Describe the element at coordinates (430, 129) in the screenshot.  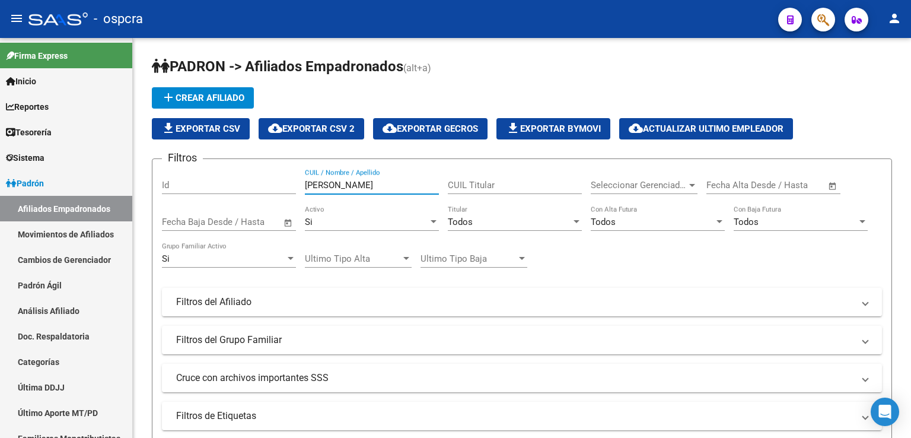
I see `button: Exportar GECROS` at that location.